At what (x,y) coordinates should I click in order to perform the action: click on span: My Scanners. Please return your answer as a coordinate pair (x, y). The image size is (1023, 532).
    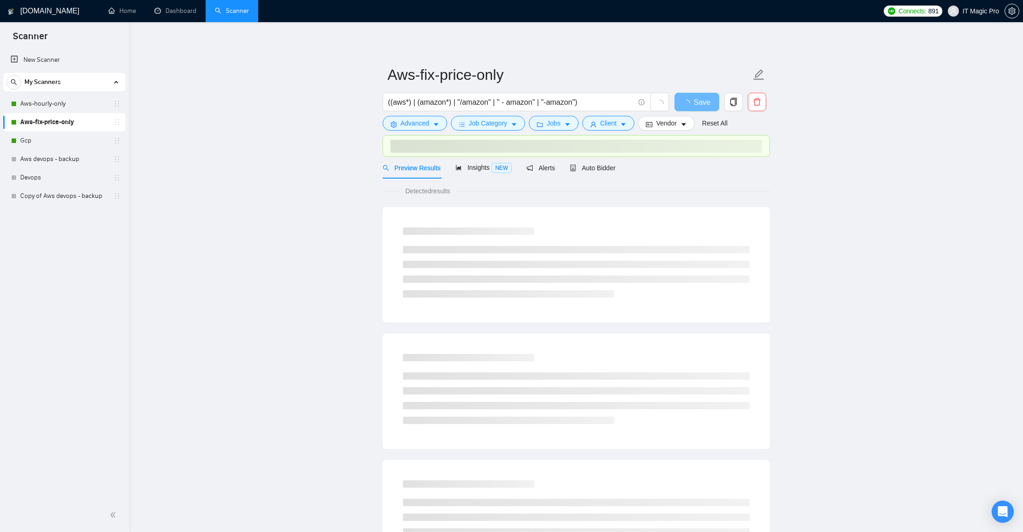
    Looking at the image, I should click on (42, 82).